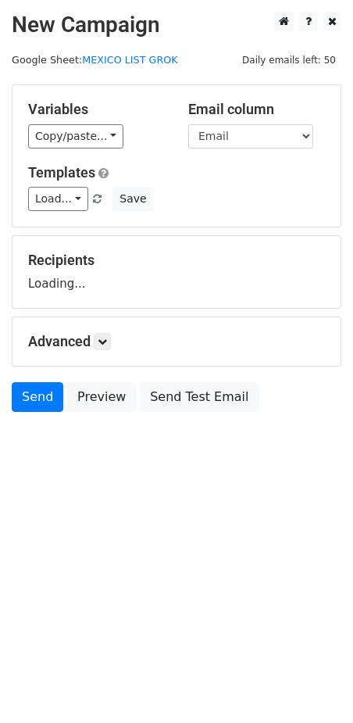 This screenshot has width=353, height=723. What do you see at coordinates (177, 272) in the screenshot?
I see `div: Loading...` at bounding box center [177, 272].